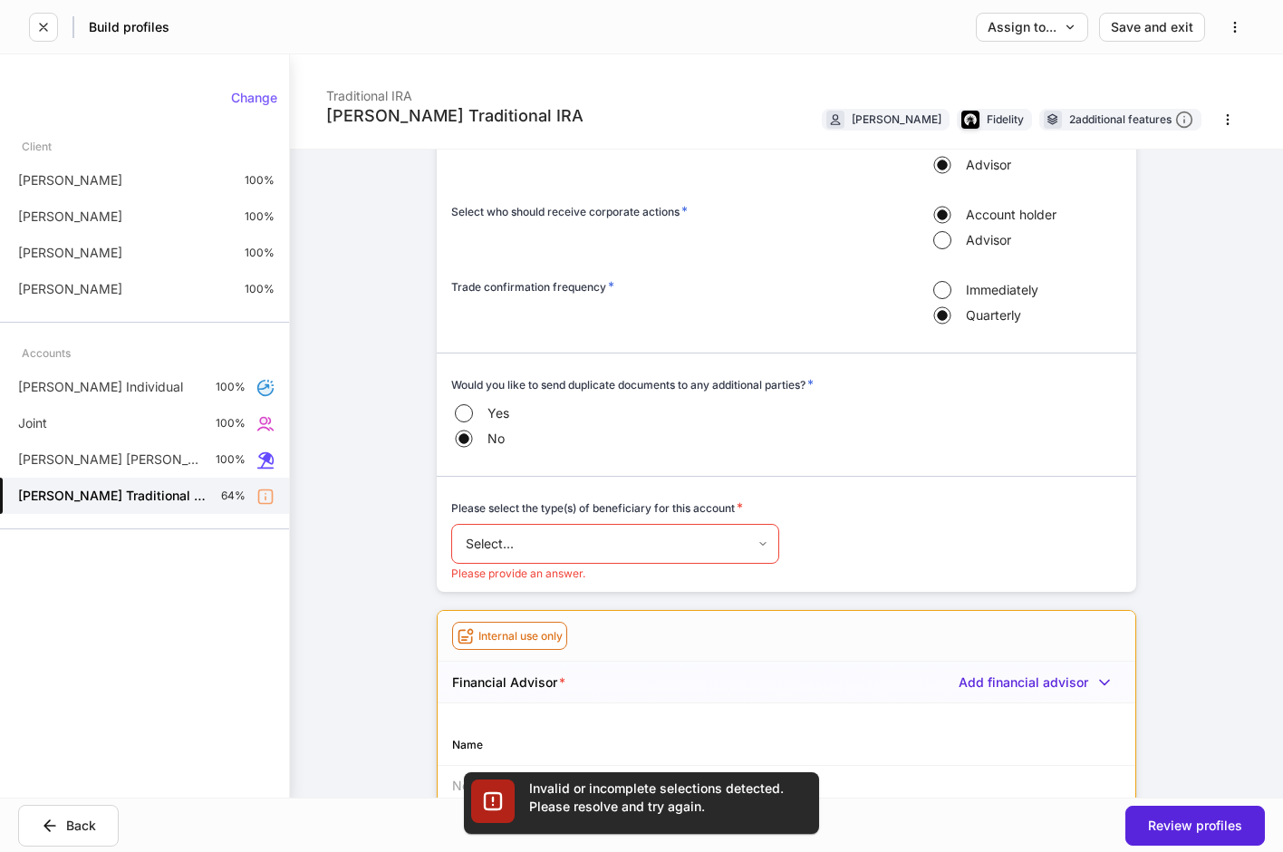 The image size is (1283, 852). What do you see at coordinates (1131, 120) in the screenshot?
I see `div: 2 additional features` at bounding box center [1131, 120].